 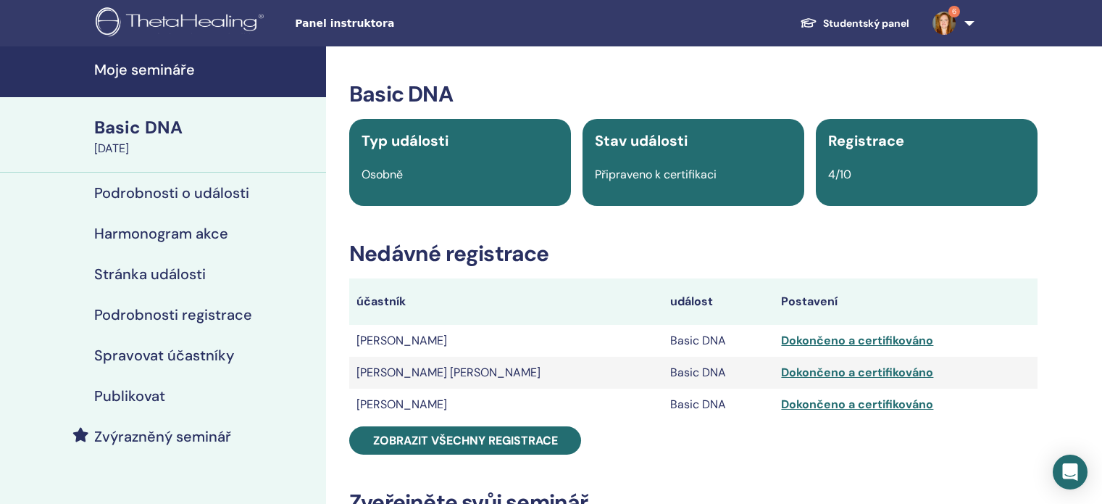 What do you see at coordinates (162, 436) in the screenshot?
I see `h4: Zvýrazněný seminář` at bounding box center [162, 436].